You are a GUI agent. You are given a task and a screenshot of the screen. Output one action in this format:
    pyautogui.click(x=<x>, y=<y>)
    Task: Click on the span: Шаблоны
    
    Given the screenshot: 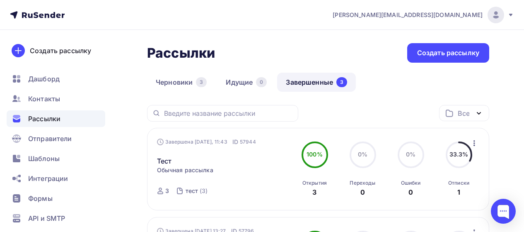 What is the action you would take?
    pyautogui.click(x=44, y=158)
    